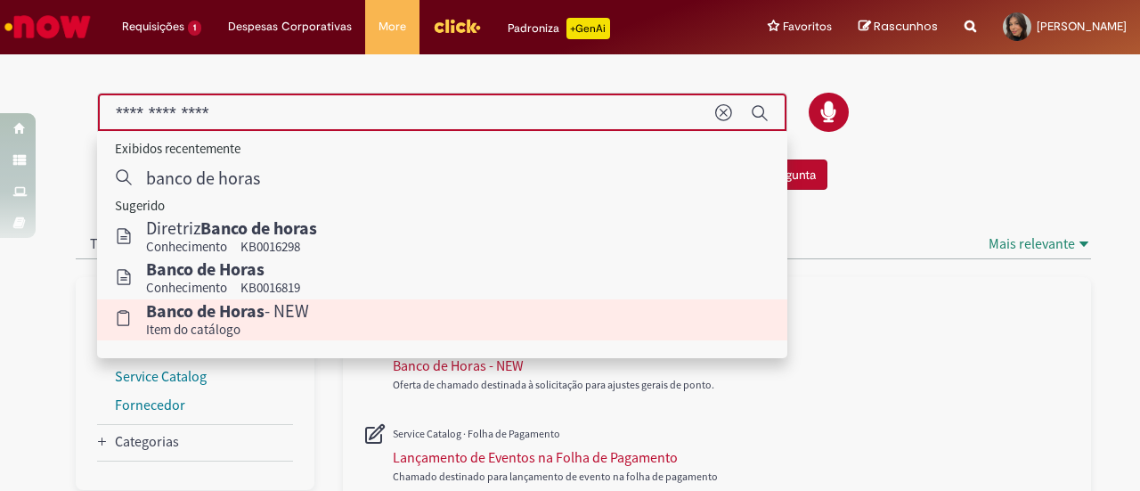  What do you see at coordinates (559, 29) in the screenshot?
I see `div: Padroniza` at bounding box center [559, 29].